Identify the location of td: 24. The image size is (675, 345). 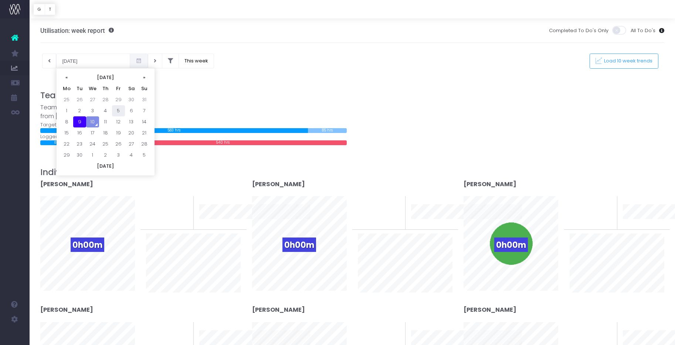
(92, 144).